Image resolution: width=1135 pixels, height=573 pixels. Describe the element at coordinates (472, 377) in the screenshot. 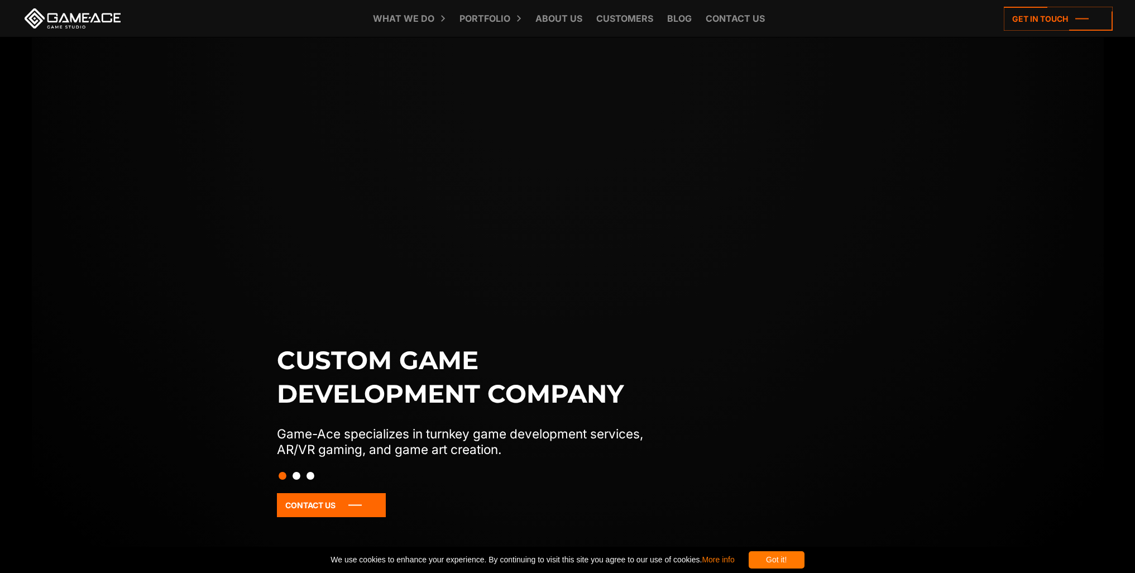

I see `h1: Custom game development company` at that location.